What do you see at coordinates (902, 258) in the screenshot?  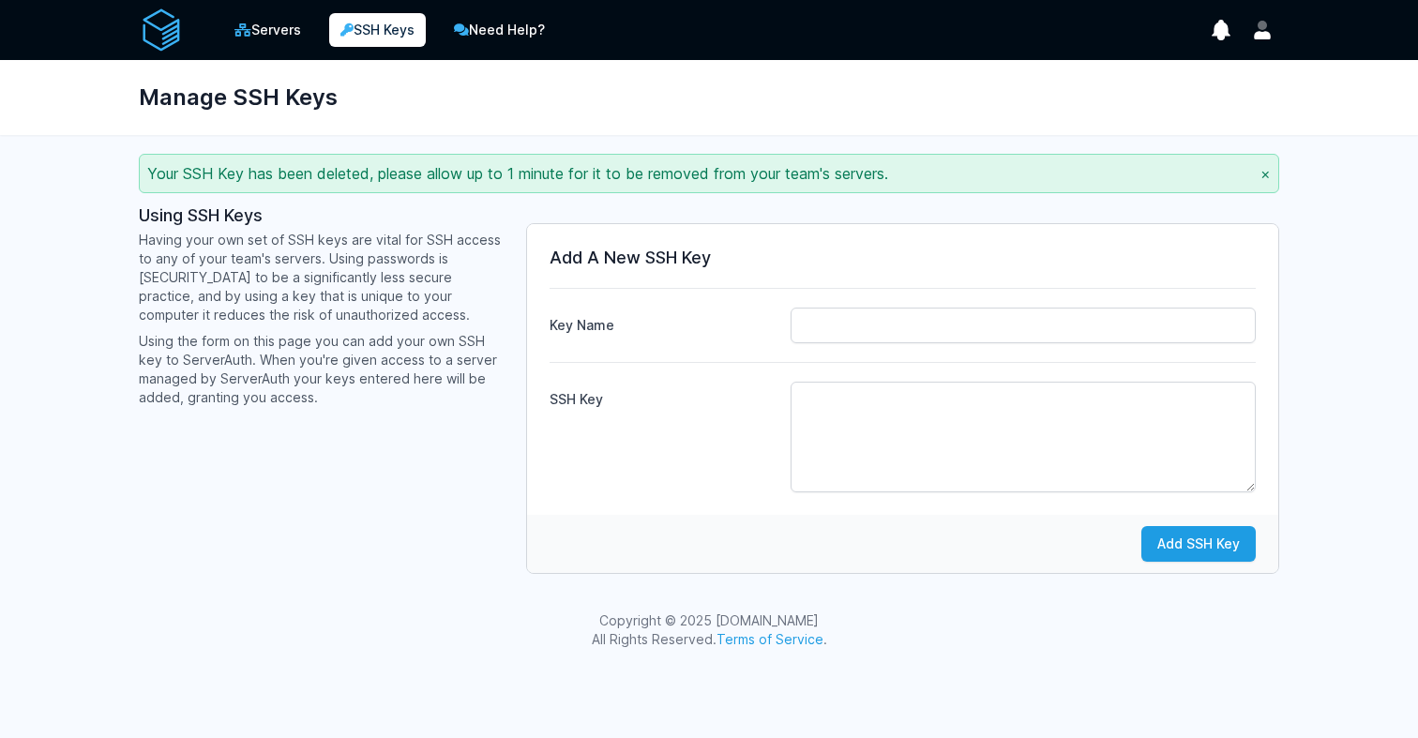 I see `h3: Add A New SSH Key` at bounding box center [902, 258].